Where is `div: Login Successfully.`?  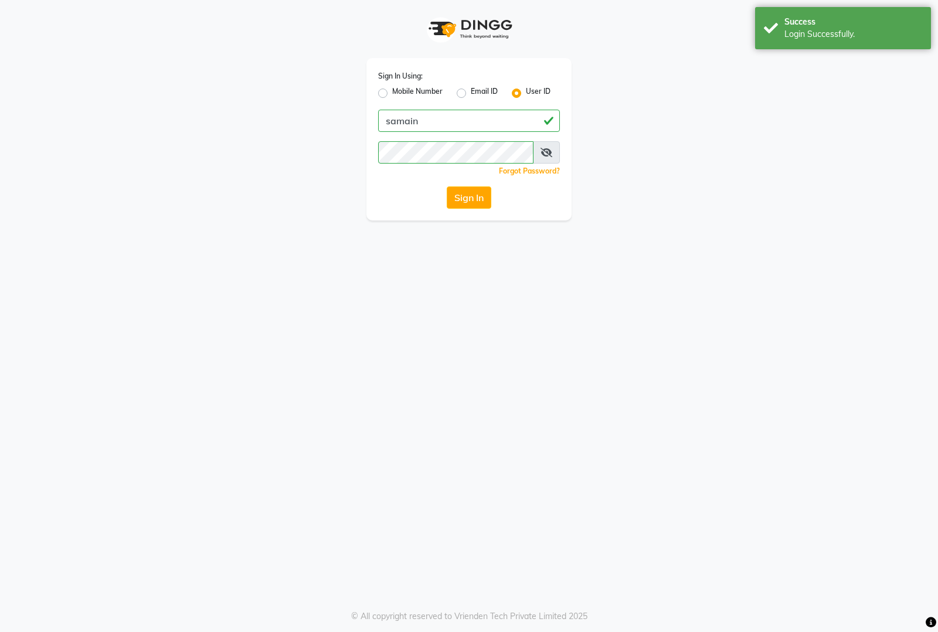
div: Login Successfully. is located at coordinates (853, 34).